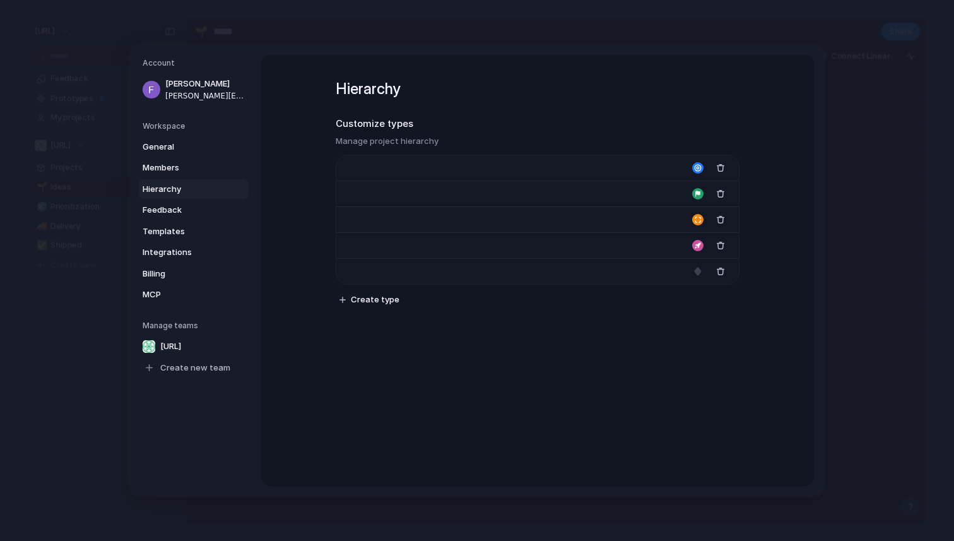 The image size is (954, 541). What do you see at coordinates (194, 189) in the screenshot?
I see `a: Hierarchy` at bounding box center [194, 189].